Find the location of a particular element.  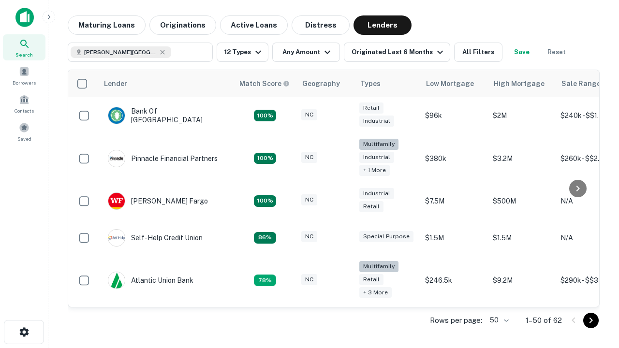

button: Maturing Loans is located at coordinates (106, 25).